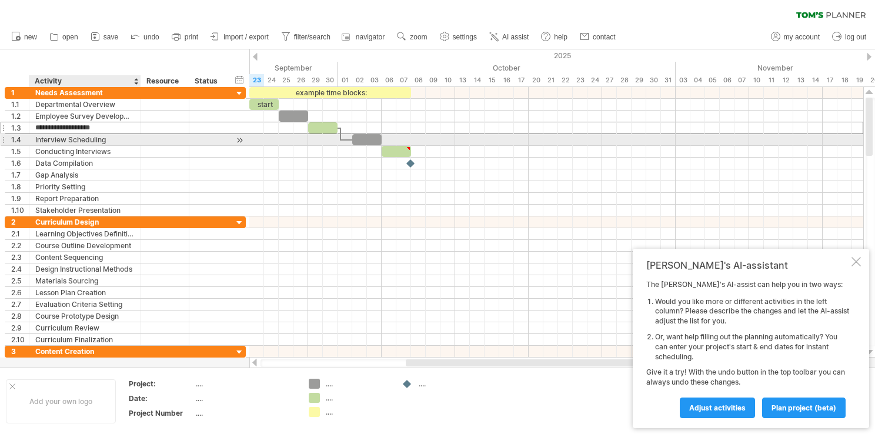  What do you see at coordinates (389, 80) in the screenshot?
I see `div: Monday, 6 October 2025` at bounding box center [389, 80].